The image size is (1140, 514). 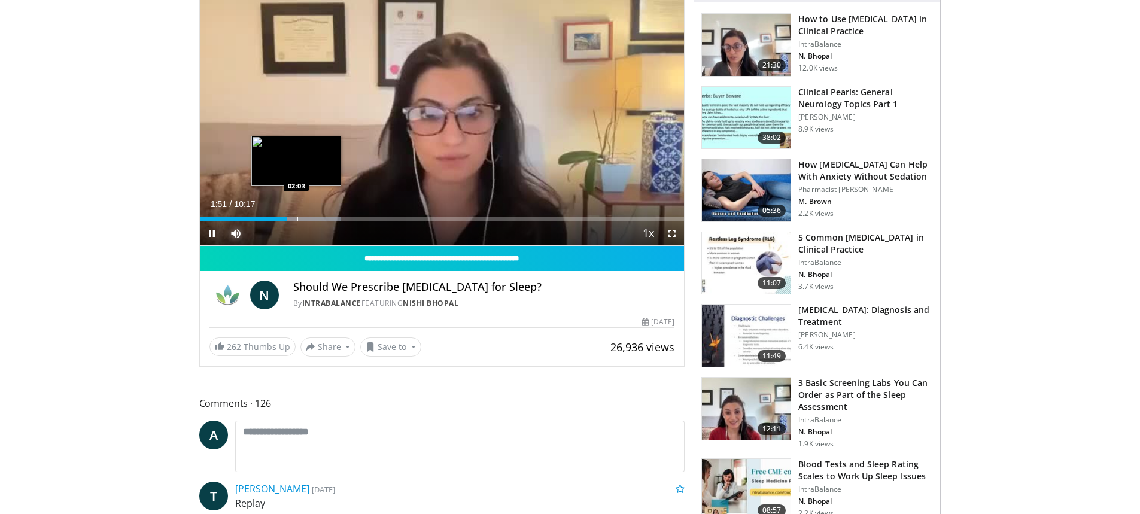 What do you see at coordinates (815, 347) in the screenshot?
I see `p: 6.4K views` at bounding box center [815, 347].